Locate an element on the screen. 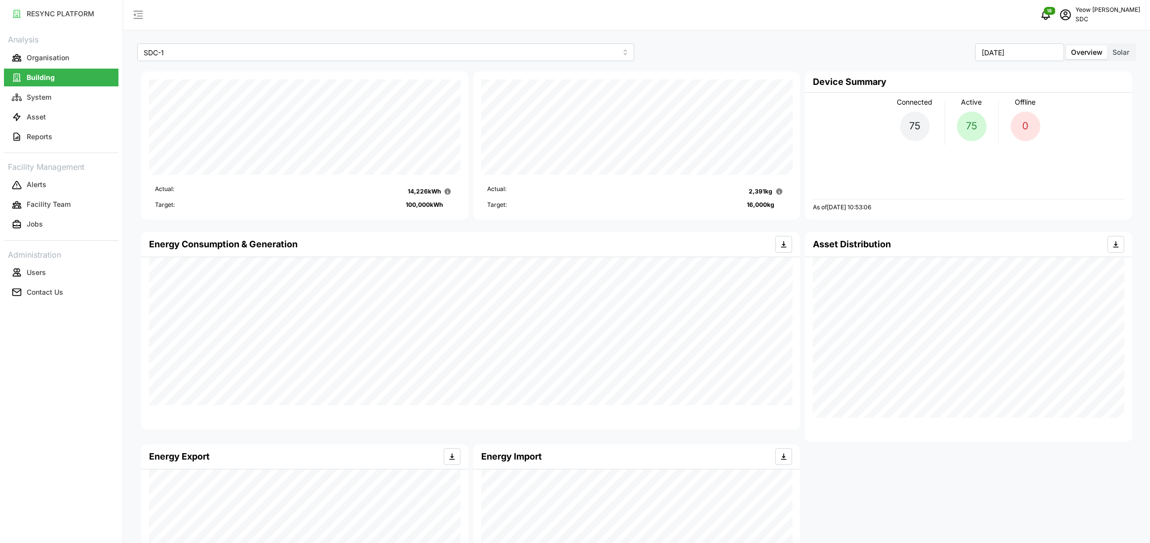 Image resolution: width=1150 pixels, height=543 pixels. p: Analysis is located at coordinates (61, 39).